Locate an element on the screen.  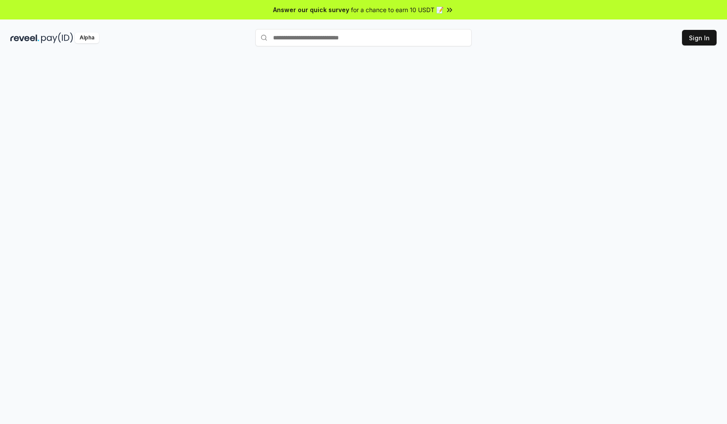
img: reveel_dark is located at coordinates (25, 38).